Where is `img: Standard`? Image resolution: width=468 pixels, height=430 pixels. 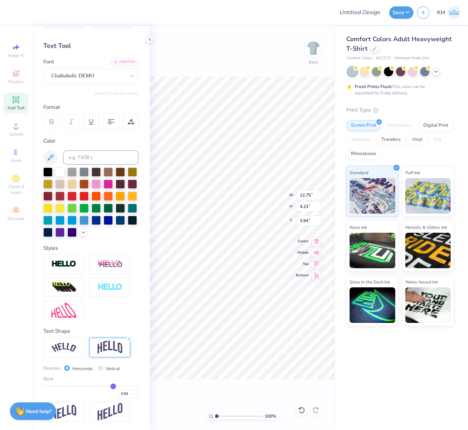
img: Standard is located at coordinates (372, 196).